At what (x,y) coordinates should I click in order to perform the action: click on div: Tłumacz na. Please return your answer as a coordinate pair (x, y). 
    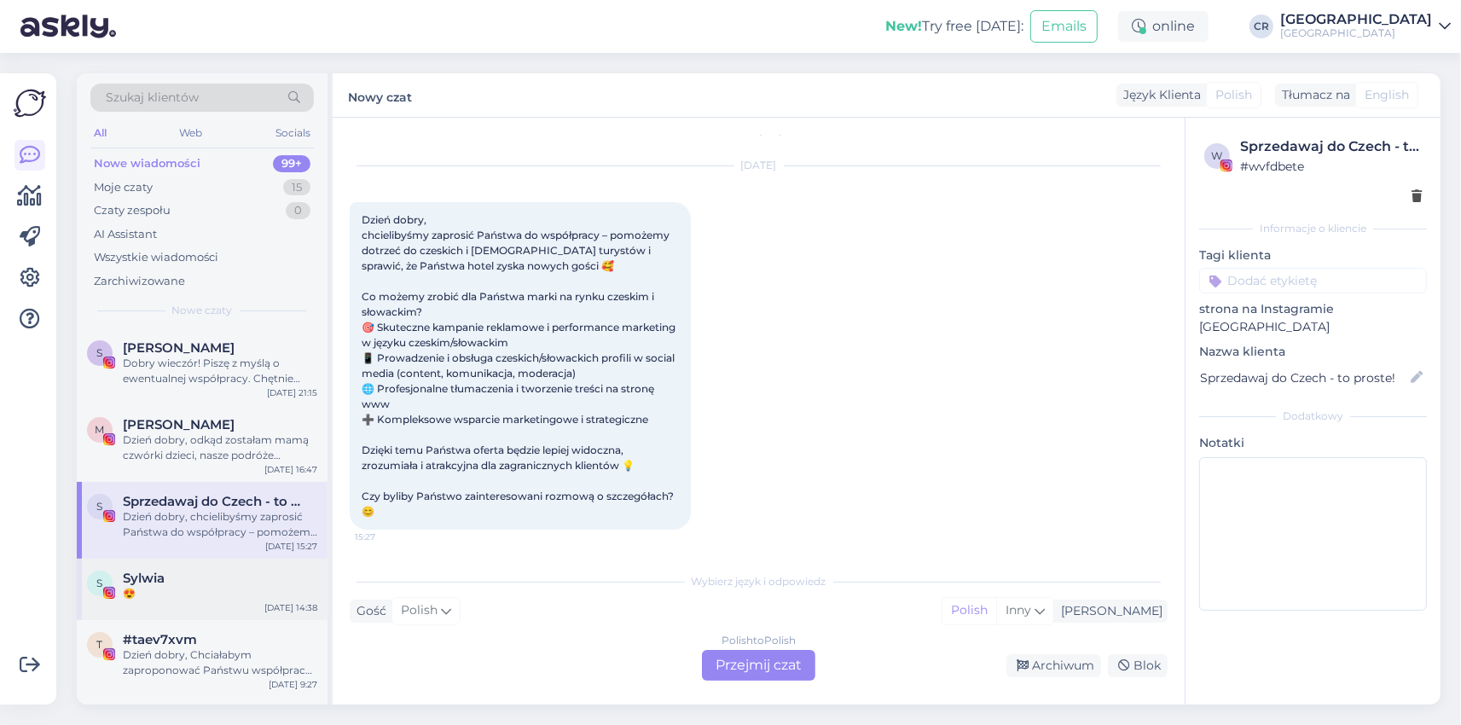
    Looking at the image, I should click on (1313, 95).